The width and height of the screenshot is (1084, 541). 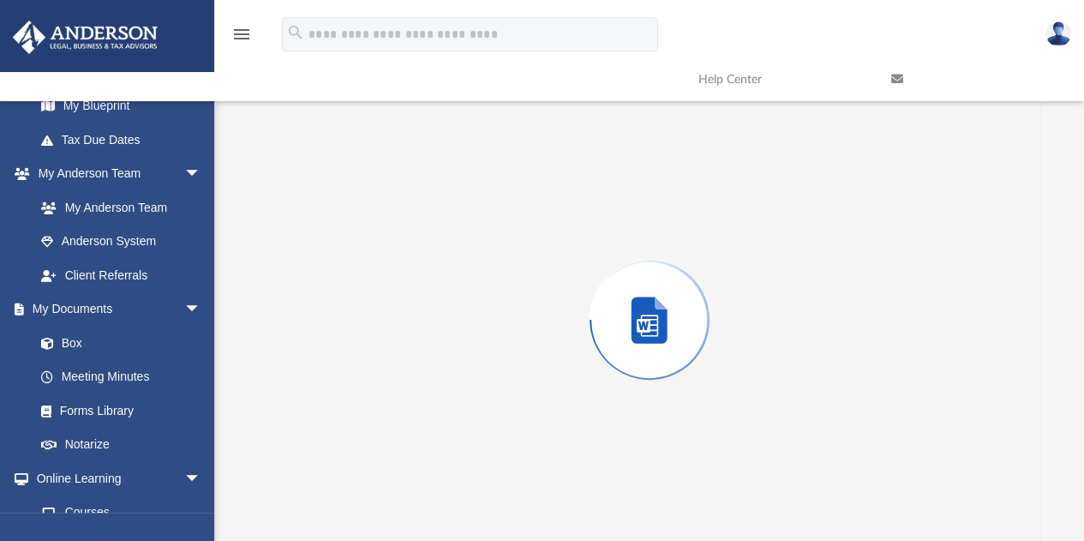 I want to click on a: My Documentsarrow_drop_down, so click(x=115, y=309).